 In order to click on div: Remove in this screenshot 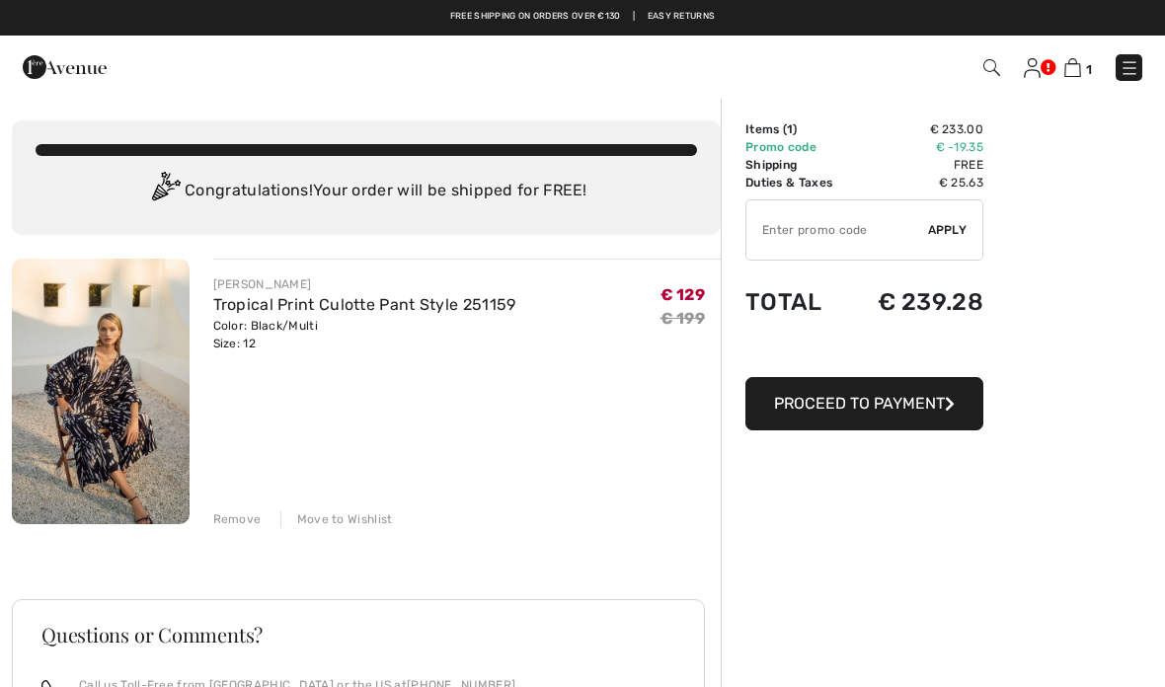, I will do `click(237, 519)`.